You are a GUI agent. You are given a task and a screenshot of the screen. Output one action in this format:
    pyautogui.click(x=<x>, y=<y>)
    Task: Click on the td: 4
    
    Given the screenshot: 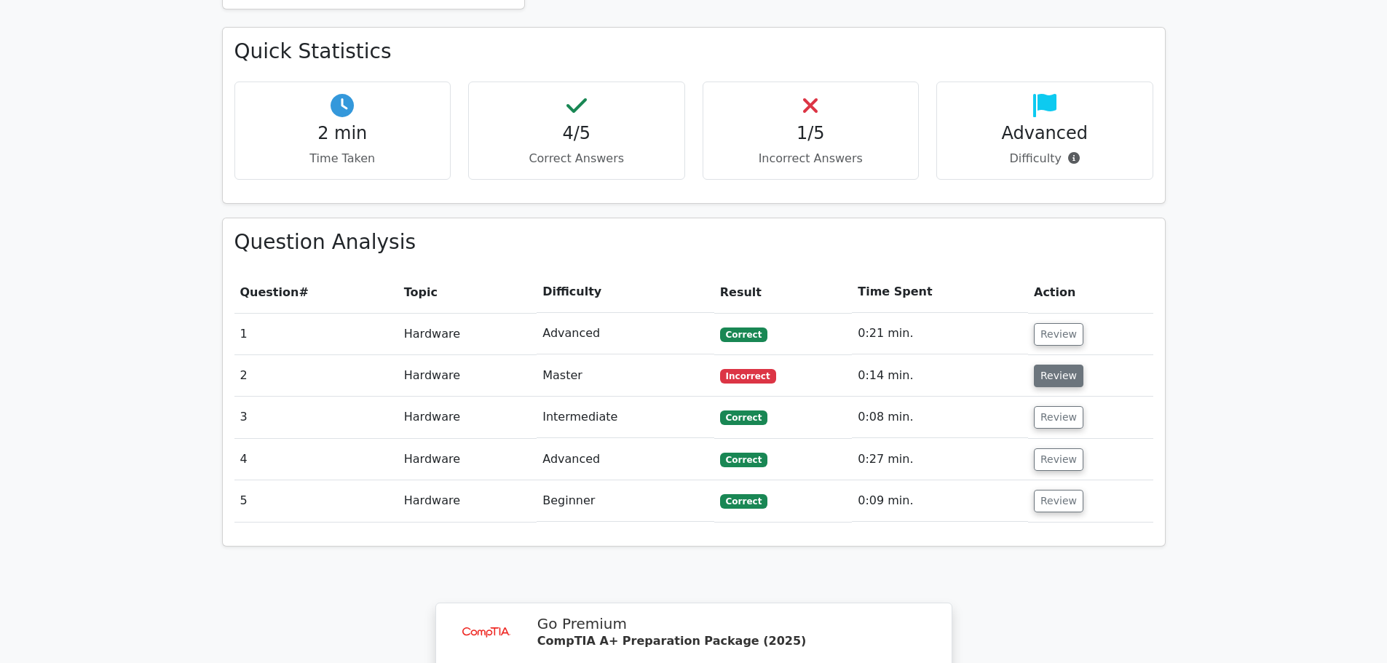 What is the action you would take?
    pyautogui.click(x=316, y=459)
    